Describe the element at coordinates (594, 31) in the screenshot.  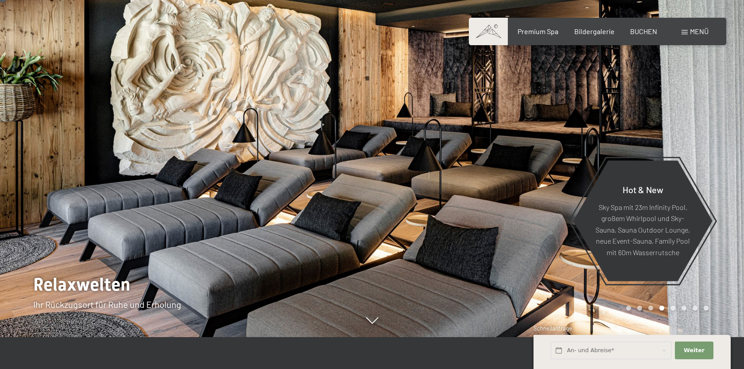
I see `span: Bildergalerie` at that location.